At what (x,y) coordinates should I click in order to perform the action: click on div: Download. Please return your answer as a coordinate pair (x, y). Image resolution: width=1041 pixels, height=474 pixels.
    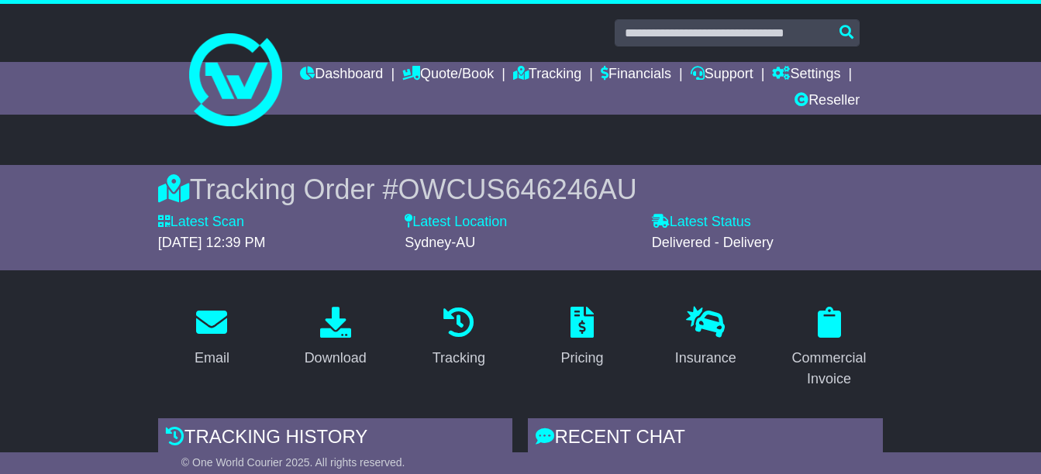
    Looking at the image, I should click on (336, 358).